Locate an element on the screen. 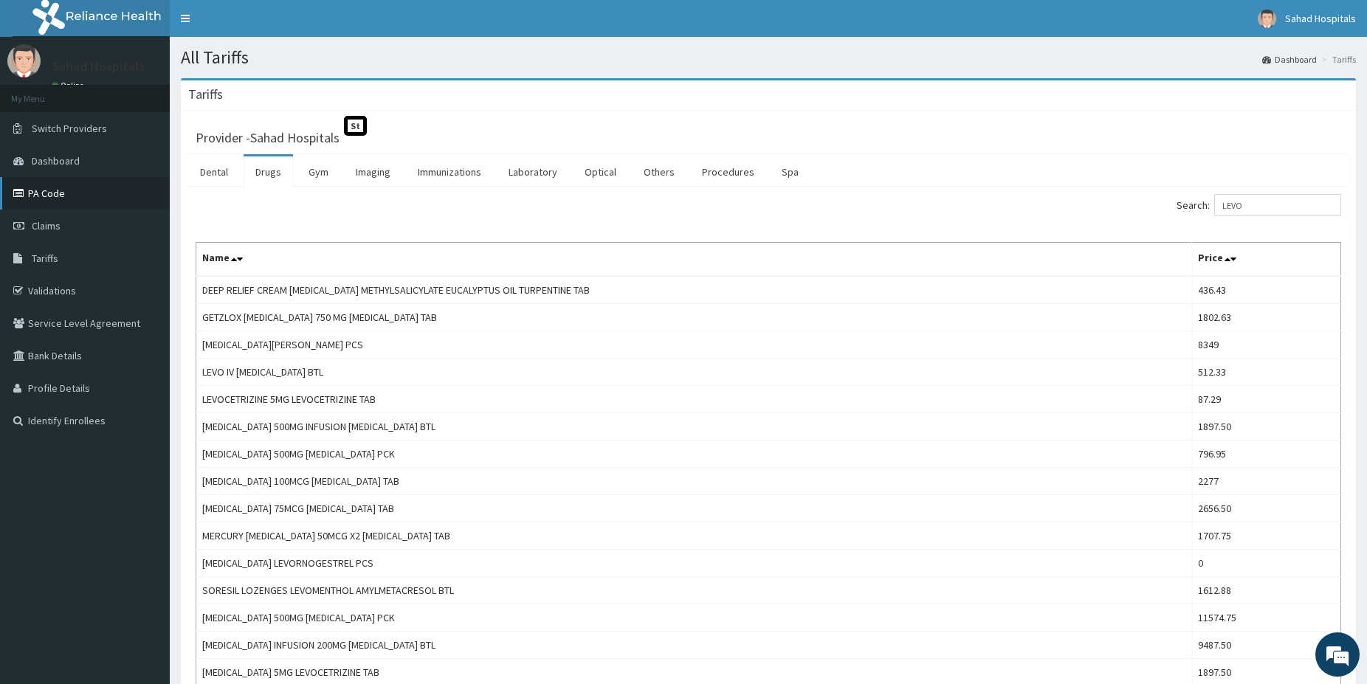  span: St is located at coordinates (355, 126).